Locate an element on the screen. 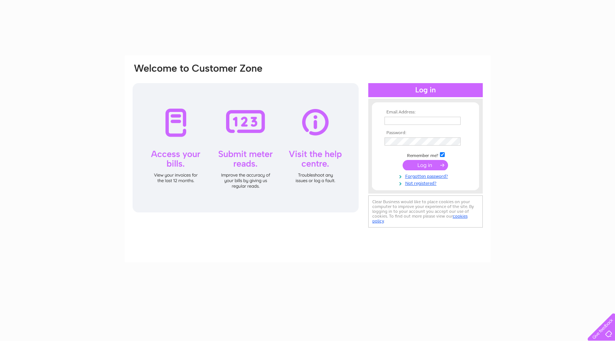 The image size is (615, 341). a: cookies policy is located at coordinates (420, 218).